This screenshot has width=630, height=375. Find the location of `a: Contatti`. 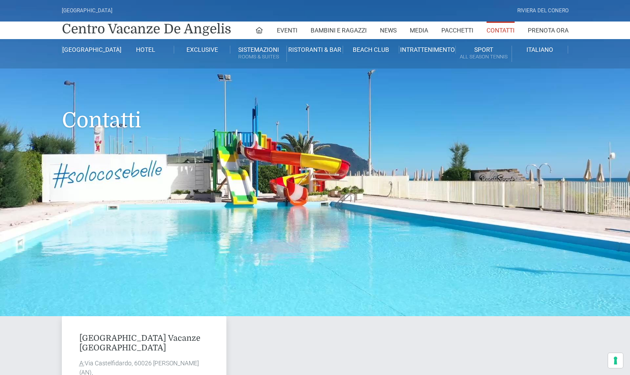

a: Contatti is located at coordinates (501, 30).